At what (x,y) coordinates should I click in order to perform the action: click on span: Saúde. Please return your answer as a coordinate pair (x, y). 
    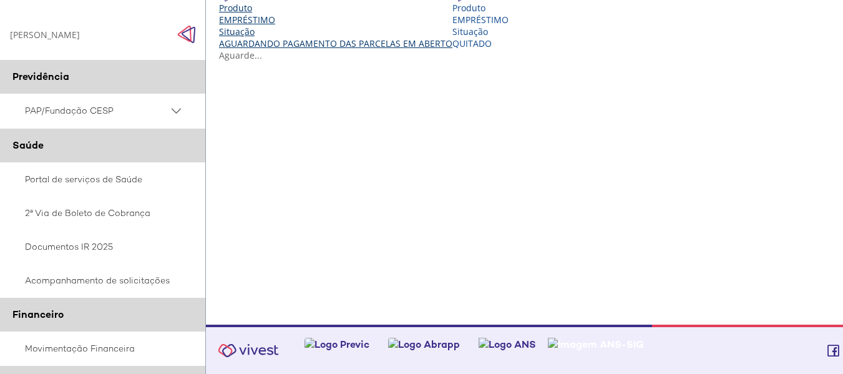
    Looking at the image, I should click on (28, 145).